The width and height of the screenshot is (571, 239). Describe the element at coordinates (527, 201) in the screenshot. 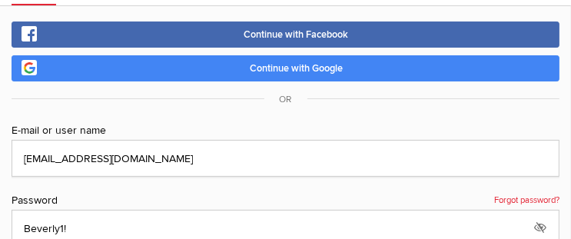

I see `a: Forgot password?` at that location.